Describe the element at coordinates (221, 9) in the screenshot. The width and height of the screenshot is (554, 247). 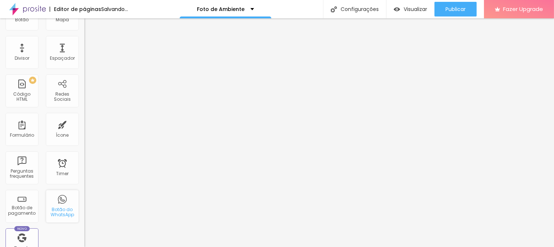
I see `p: Foto de Ambiente` at that location.